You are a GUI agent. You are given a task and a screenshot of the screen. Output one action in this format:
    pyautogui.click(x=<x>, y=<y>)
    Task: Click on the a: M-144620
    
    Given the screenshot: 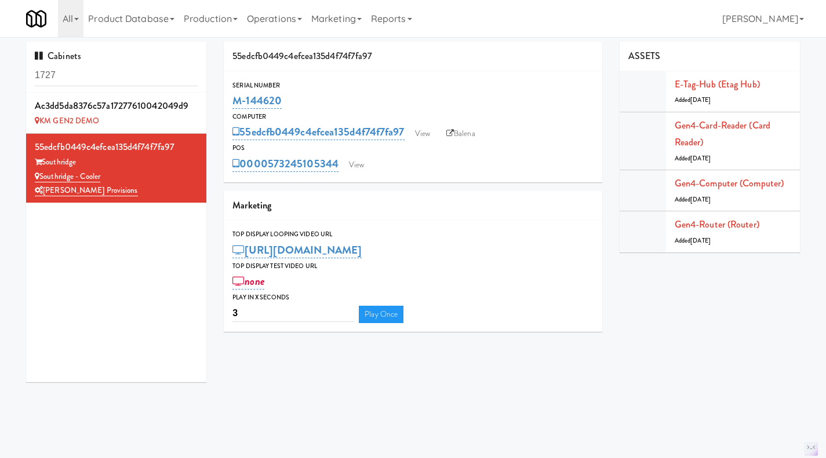 What is the action you would take?
    pyautogui.click(x=257, y=101)
    